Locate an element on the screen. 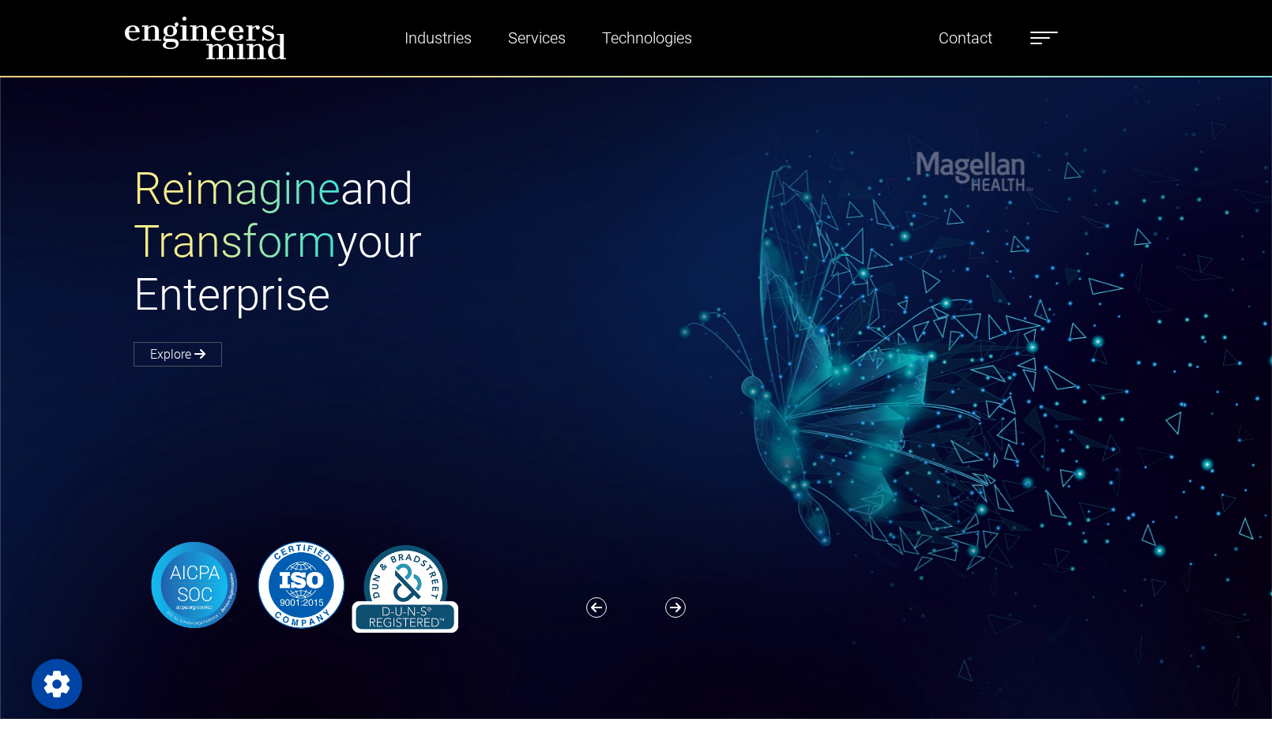 The image size is (1272, 741). a: Contact is located at coordinates (965, 38).